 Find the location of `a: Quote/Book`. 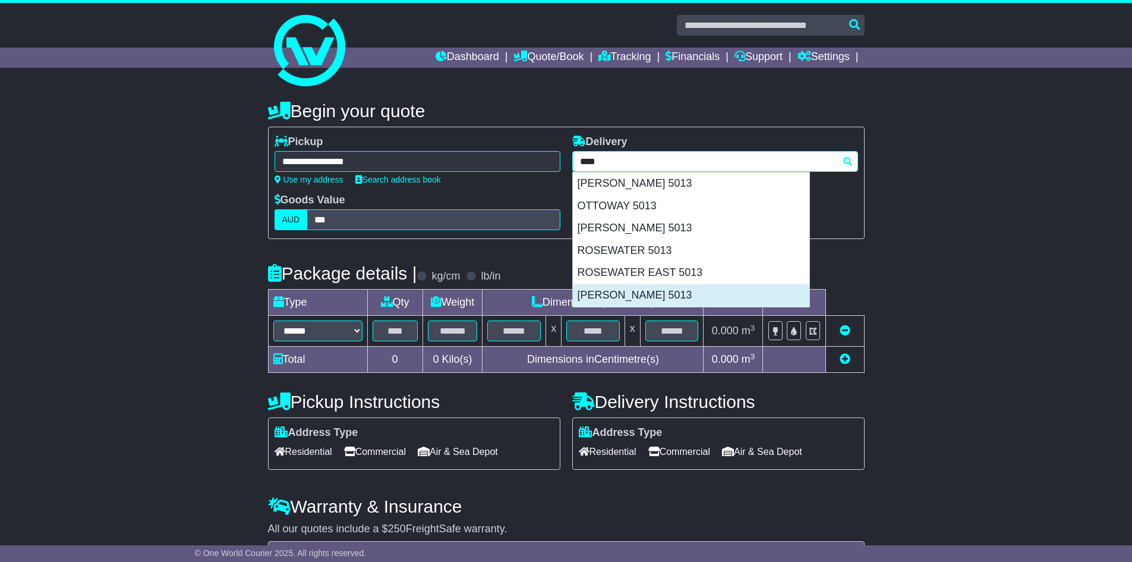

a: Quote/Book is located at coordinates (549, 58).